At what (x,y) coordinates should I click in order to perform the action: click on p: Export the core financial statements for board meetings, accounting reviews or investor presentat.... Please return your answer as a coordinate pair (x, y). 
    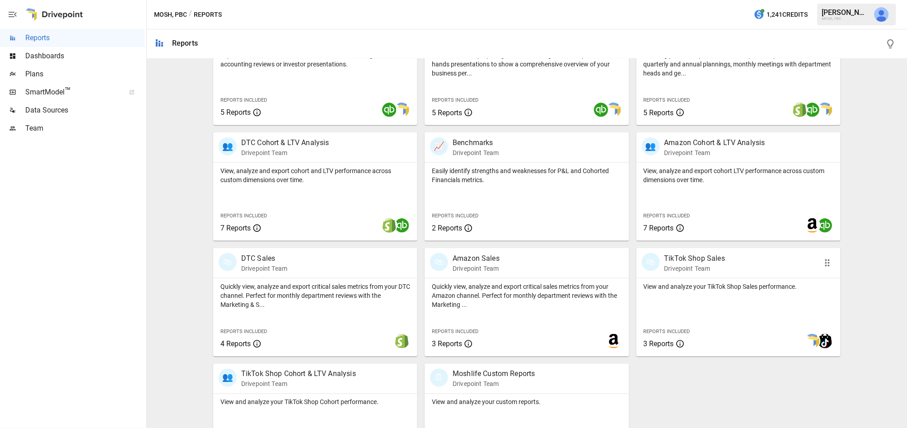
    Looking at the image, I should click on (315, 60).